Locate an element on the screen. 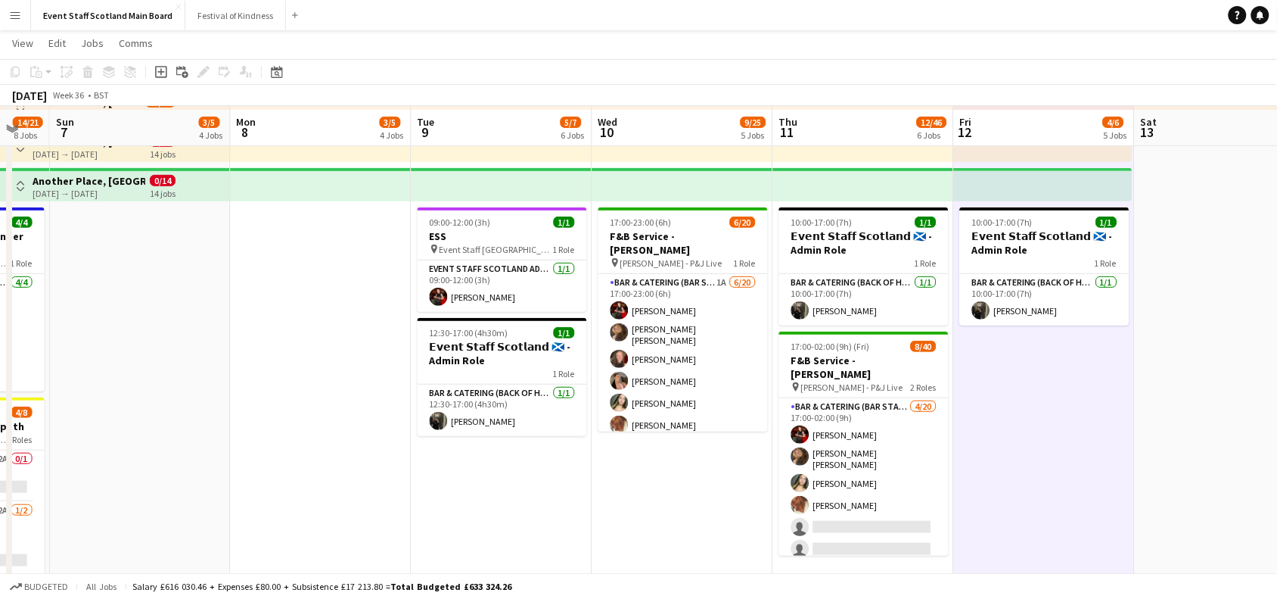 The width and height of the screenshot is (1277, 599). span: 4 Roles is located at coordinates (20, 439).